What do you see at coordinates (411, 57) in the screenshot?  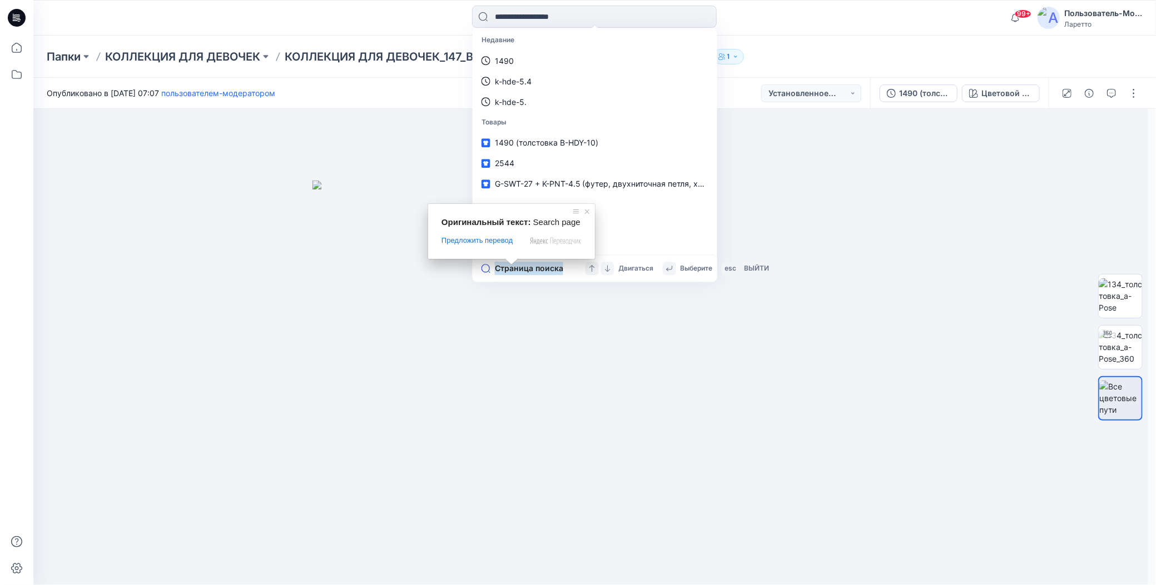 I see `a: КОЛЛЕКЦИЯ ДЛЯ ДЕВОЧЕК_147_Варка_для_девочек` at bounding box center [411, 57].